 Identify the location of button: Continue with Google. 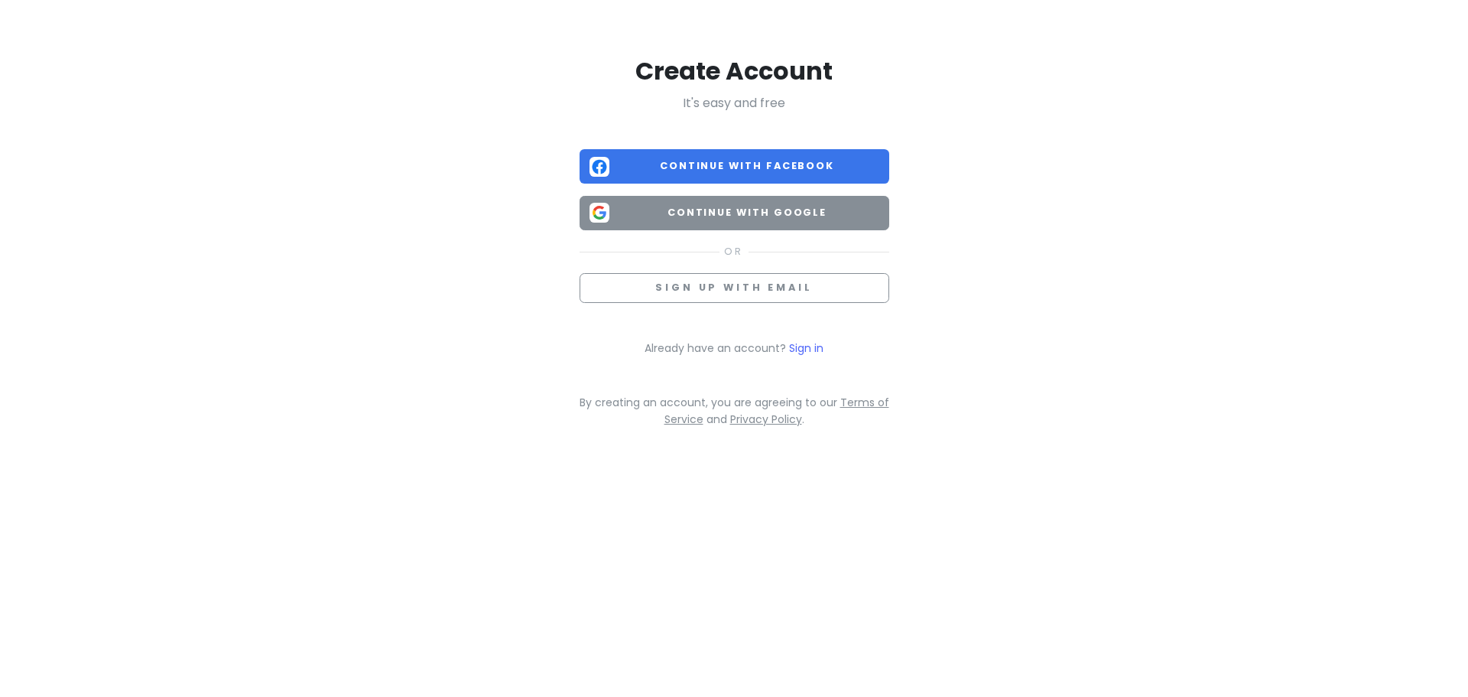
(734, 213).